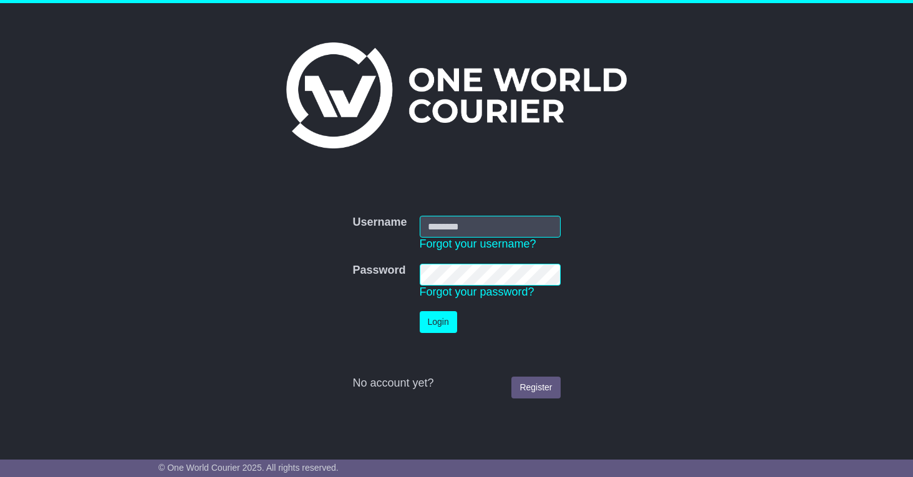 The image size is (913, 477). I want to click on a: Forgot your username?, so click(478, 244).